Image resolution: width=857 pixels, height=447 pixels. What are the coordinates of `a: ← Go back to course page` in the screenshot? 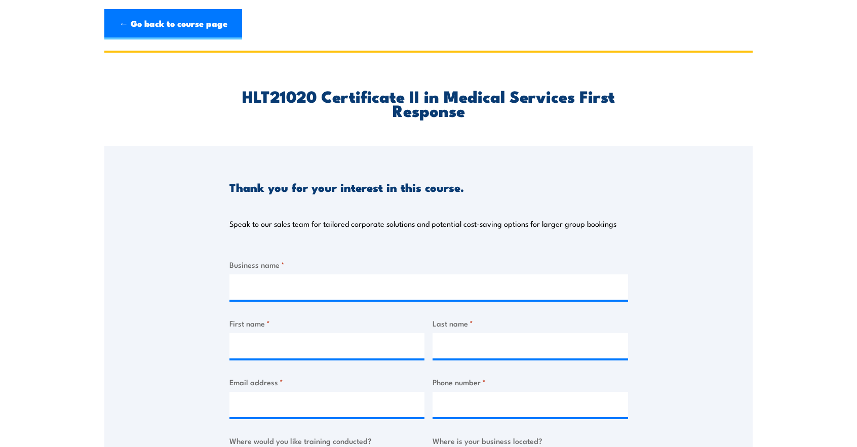 It's located at (173, 24).